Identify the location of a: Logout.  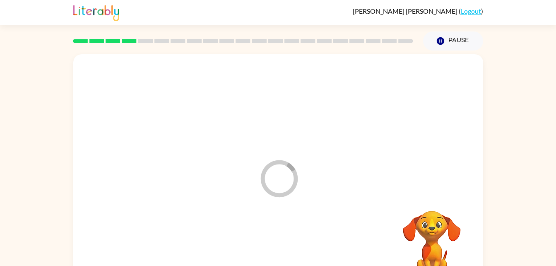
(471, 11).